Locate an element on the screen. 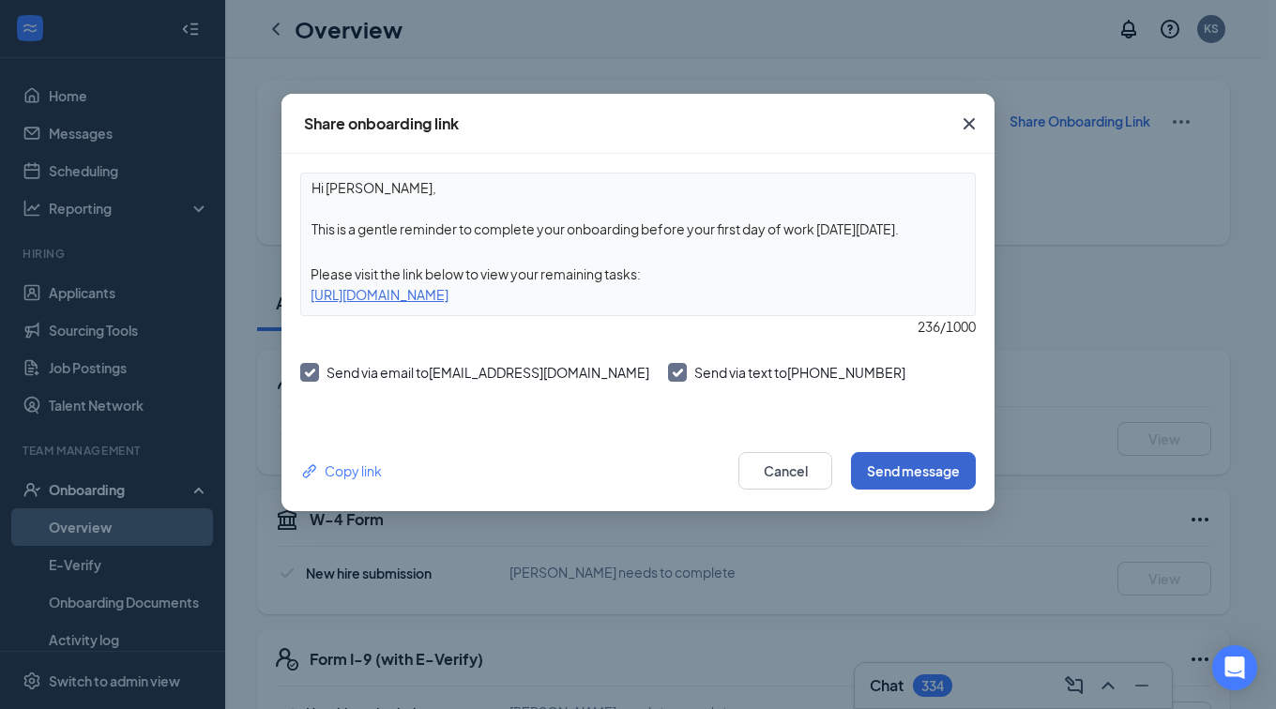  button: Send message is located at coordinates (913, 471).